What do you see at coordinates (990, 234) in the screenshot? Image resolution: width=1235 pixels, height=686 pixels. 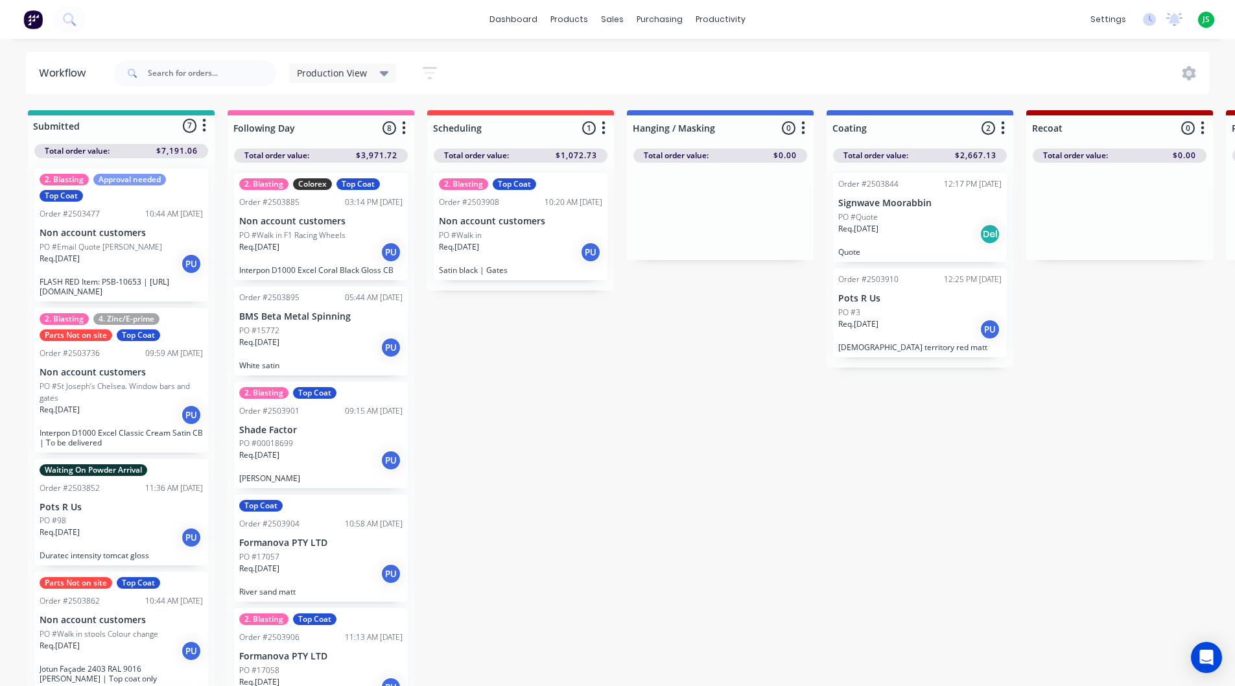 I see `div: Del` at bounding box center [990, 234].